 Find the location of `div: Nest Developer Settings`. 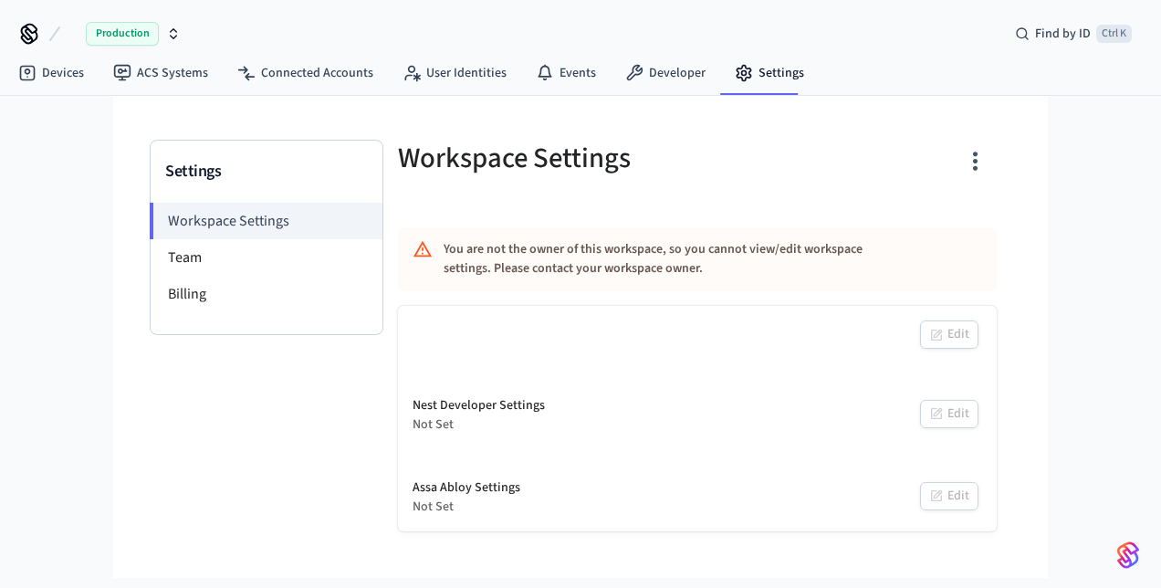

div: Nest Developer Settings is located at coordinates (478, 405).